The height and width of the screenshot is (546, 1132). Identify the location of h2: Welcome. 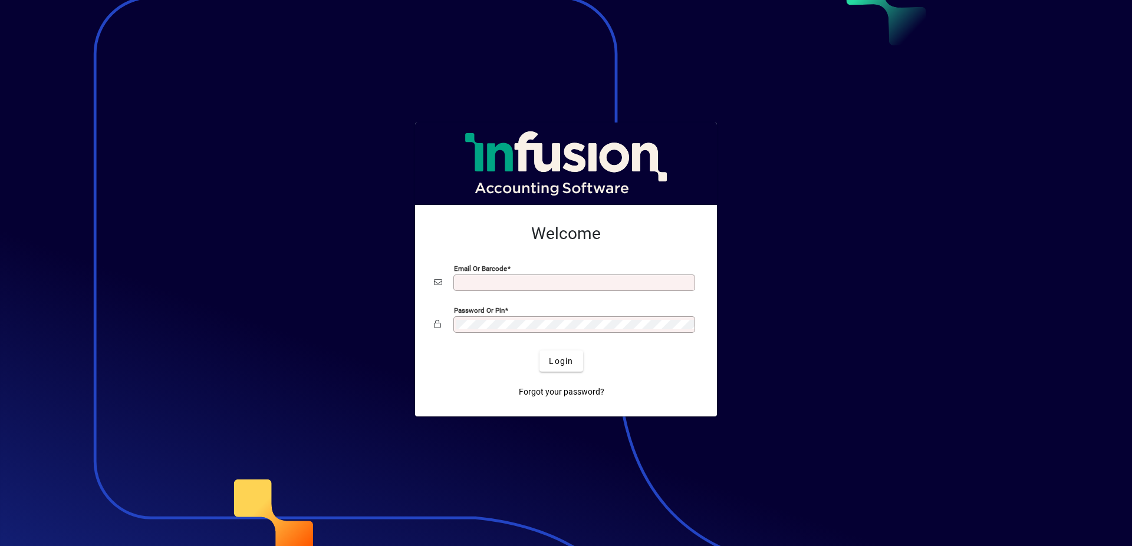
(566, 234).